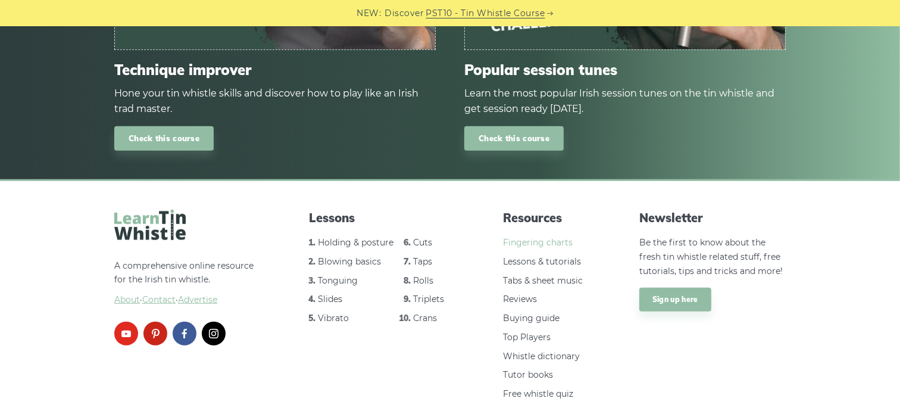 The height and width of the screenshot is (417, 900). Describe the element at coordinates (429, 299) in the screenshot. I see `a: Triplets` at that location.